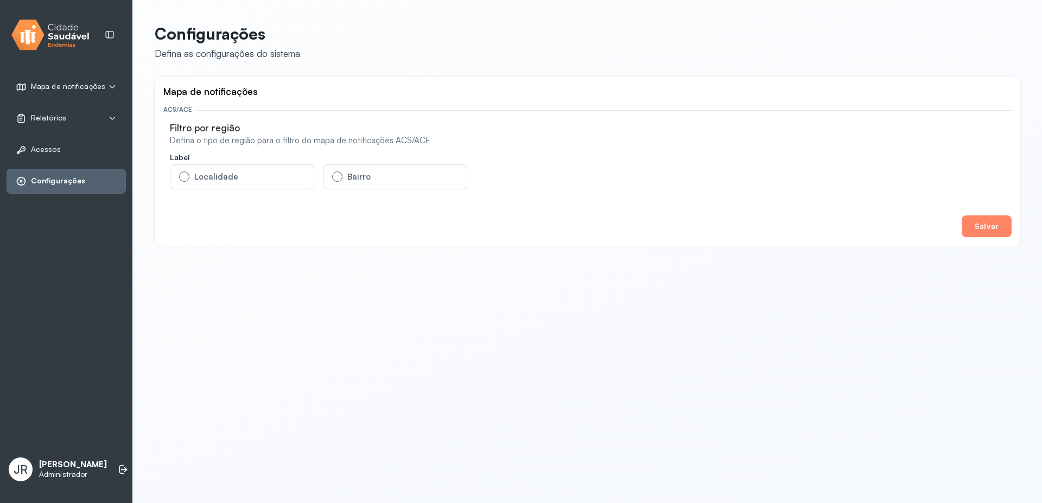 Image resolution: width=1042 pixels, height=503 pixels. Describe the element at coordinates (216, 177) in the screenshot. I see `div: Localidade` at that location.